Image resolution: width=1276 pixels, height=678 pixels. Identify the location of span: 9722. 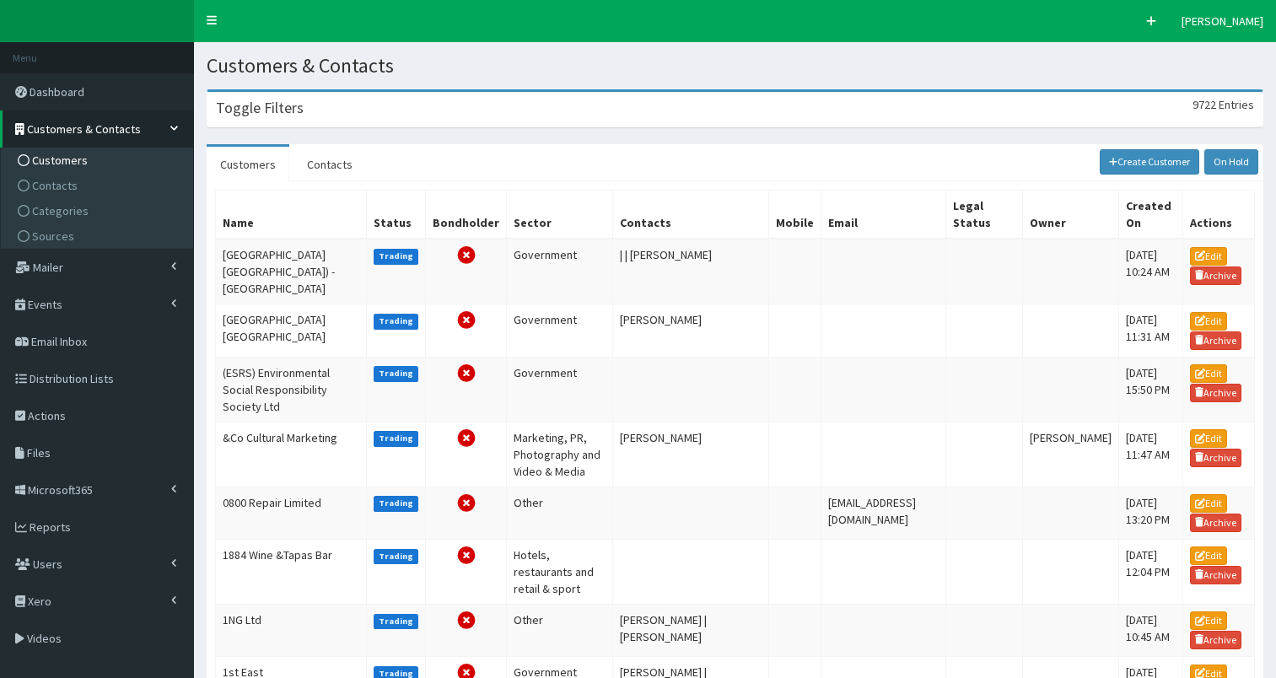
(1204, 105).